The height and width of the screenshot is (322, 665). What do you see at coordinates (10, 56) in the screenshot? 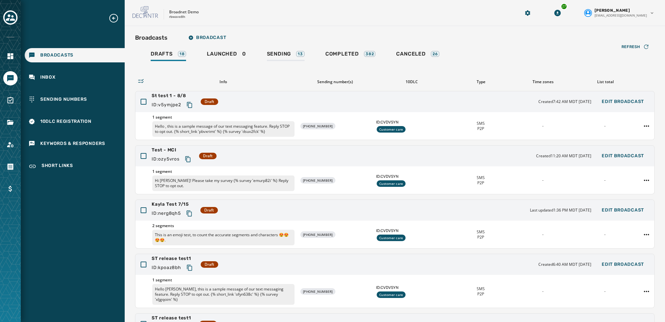
I see `a: Navigate to Home` at bounding box center [10, 56].